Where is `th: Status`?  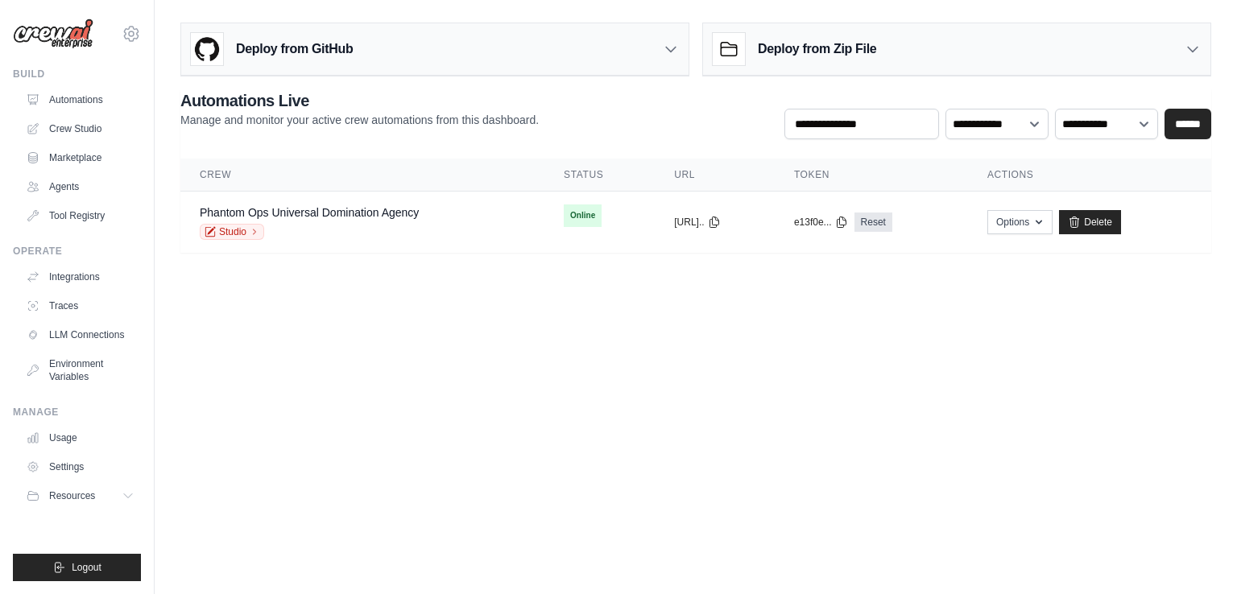
th: Status is located at coordinates (599, 175).